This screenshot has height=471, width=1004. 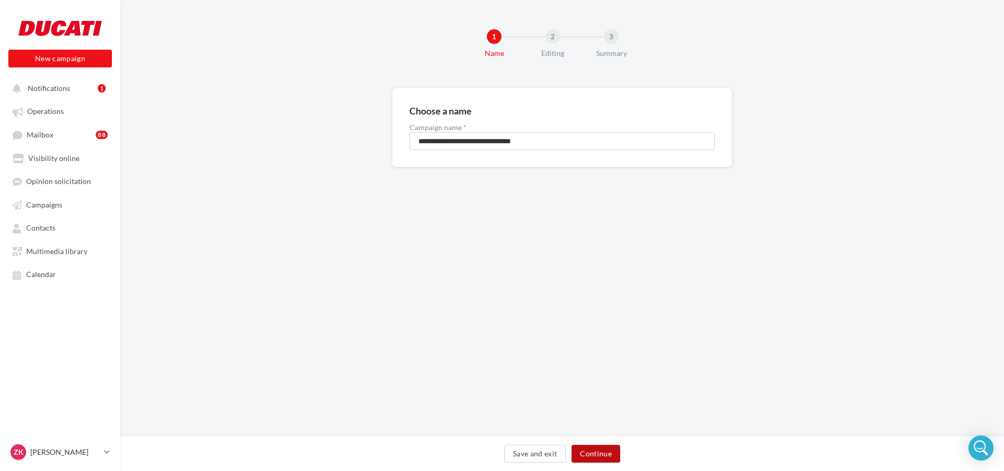 What do you see at coordinates (535, 454) in the screenshot?
I see `button: Save and exit` at bounding box center [535, 454].